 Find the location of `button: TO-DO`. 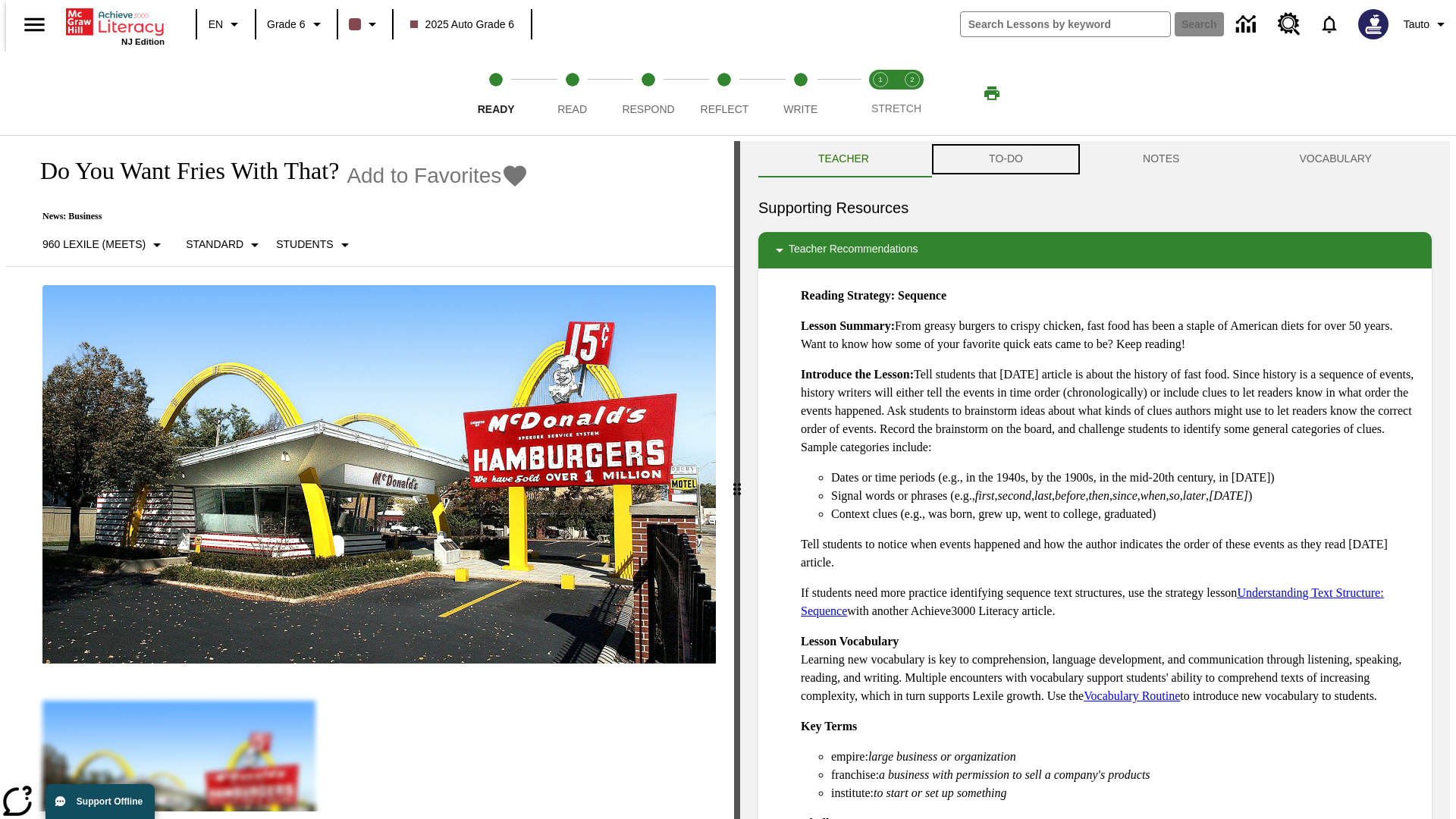

button: TO-DO is located at coordinates (1006, 159).